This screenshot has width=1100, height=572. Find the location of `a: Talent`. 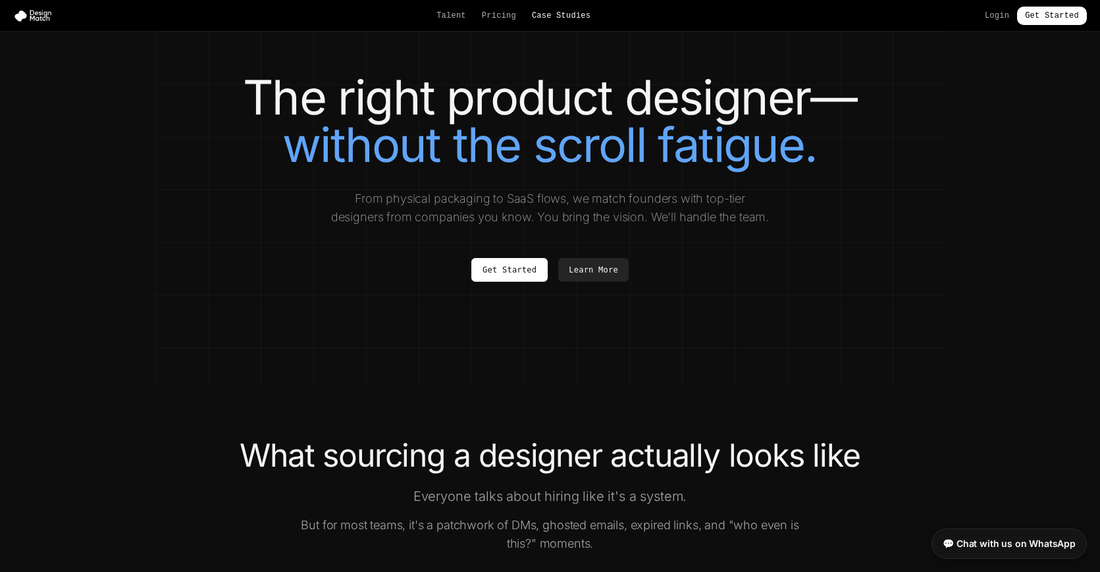

a: Talent is located at coordinates (451, 16).